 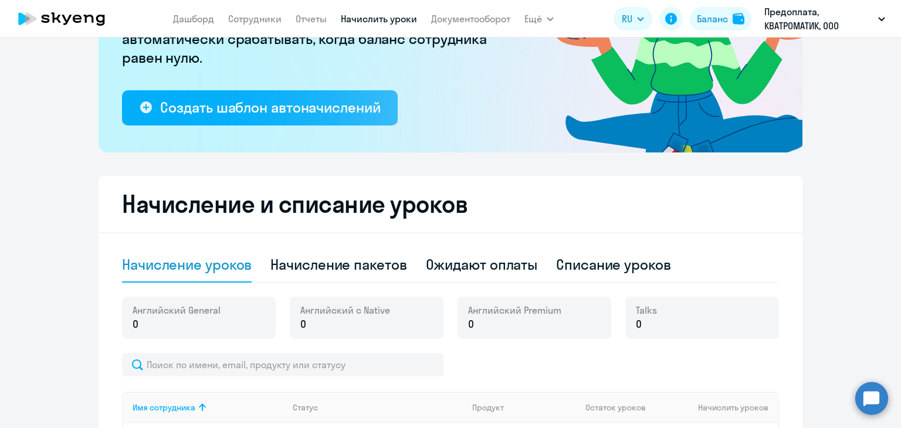 What do you see at coordinates (270, 107) in the screenshot?
I see `div: Создать шаблон автоначислений` at bounding box center [270, 107].